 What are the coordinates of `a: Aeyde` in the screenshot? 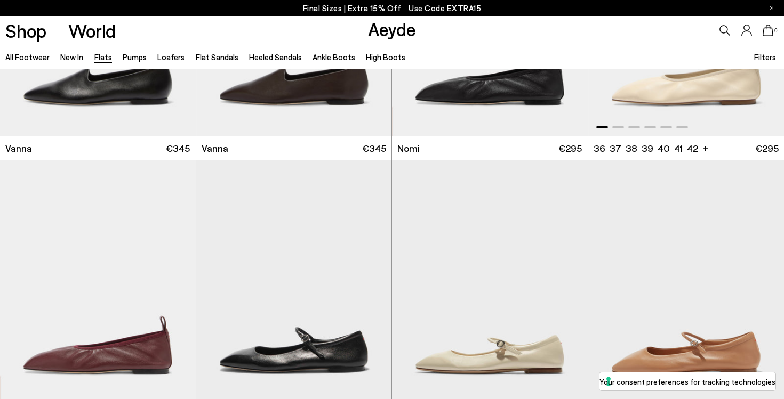 It's located at (392, 29).